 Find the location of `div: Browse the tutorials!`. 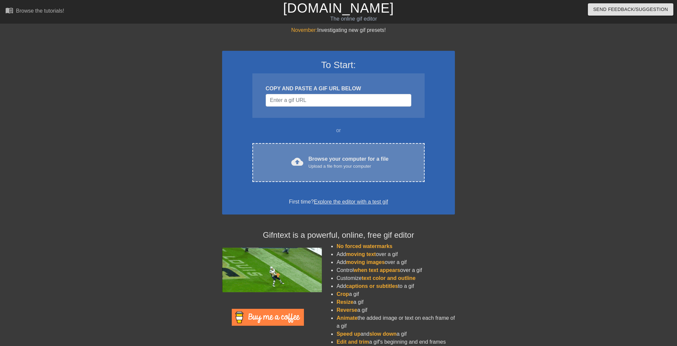

div: Browse the tutorials! is located at coordinates (40, 11).